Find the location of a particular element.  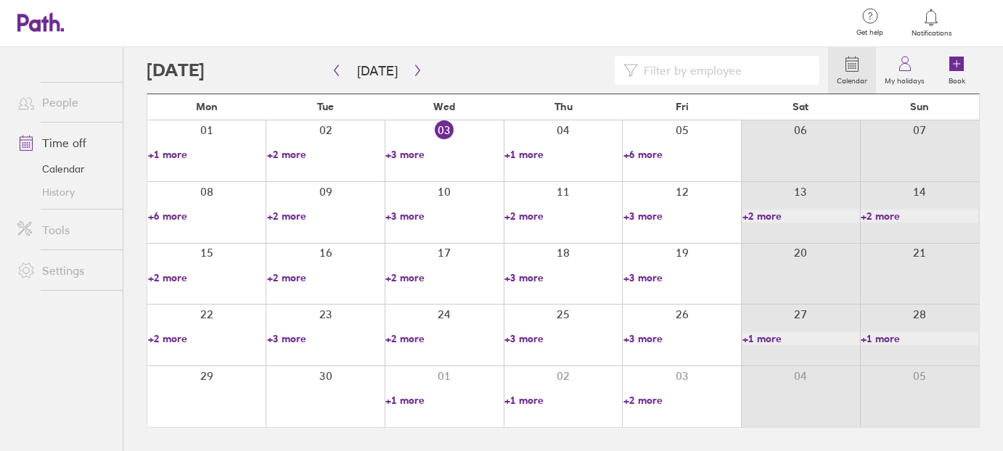

span: Fri is located at coordinates (682, 107).